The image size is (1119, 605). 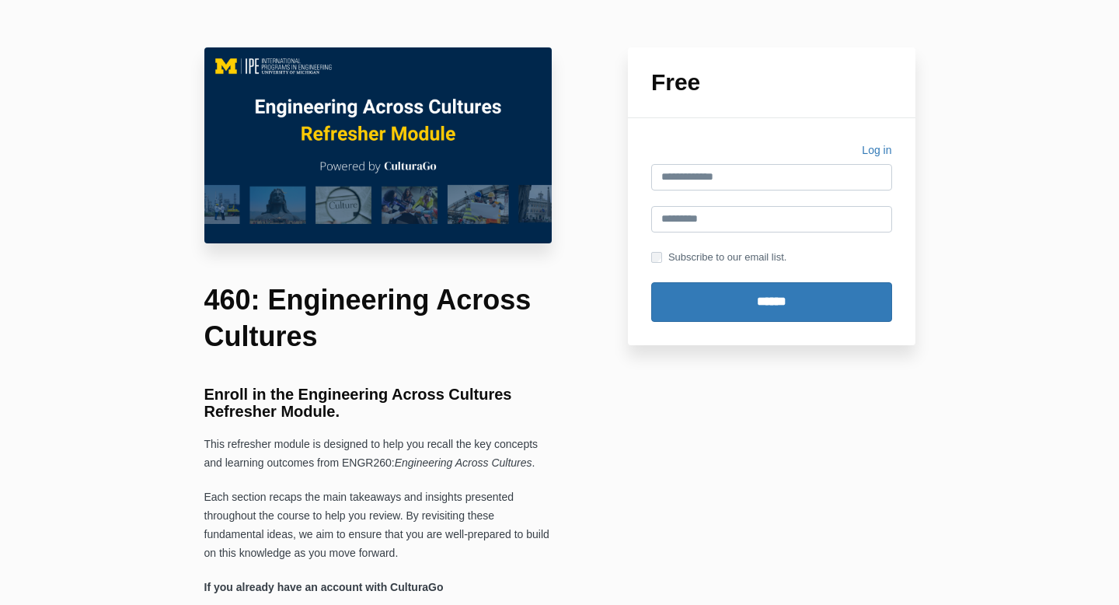 What do you see at coordinates (719, 257) in the screenshot?
I see `label: Subscribe to our email list.` at bounding box center [719, 257].